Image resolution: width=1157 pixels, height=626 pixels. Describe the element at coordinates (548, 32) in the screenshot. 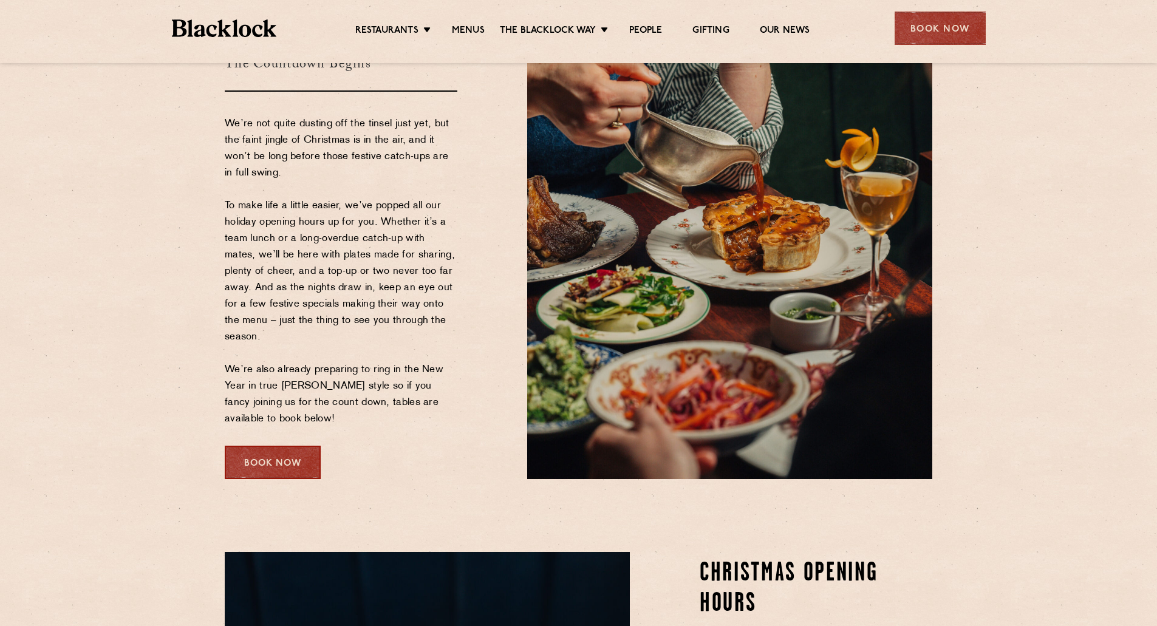

I see `a: The Blacklock Way` at that location.